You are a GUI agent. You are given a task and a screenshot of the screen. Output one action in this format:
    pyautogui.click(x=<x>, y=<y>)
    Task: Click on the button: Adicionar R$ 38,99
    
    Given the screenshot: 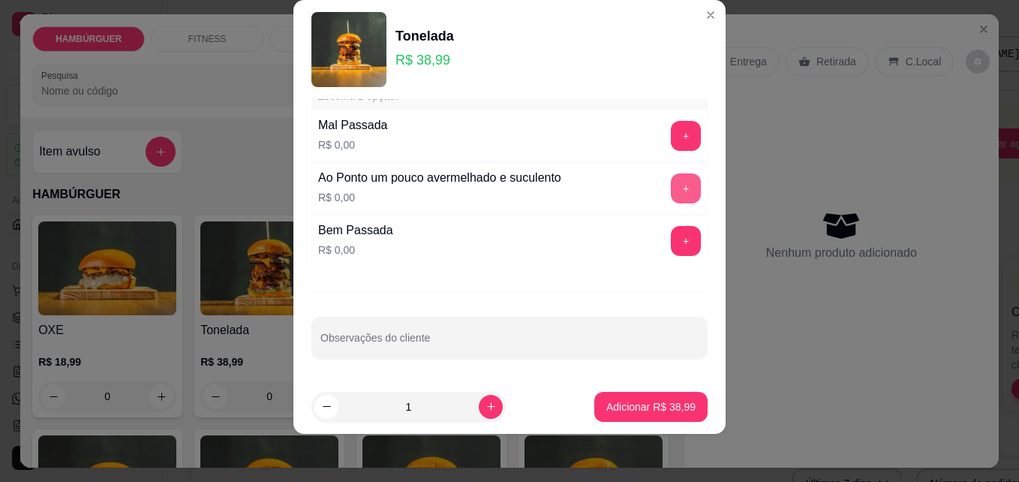 What is the action you would take?
    pyautogui.click(x=651, y=407)
    